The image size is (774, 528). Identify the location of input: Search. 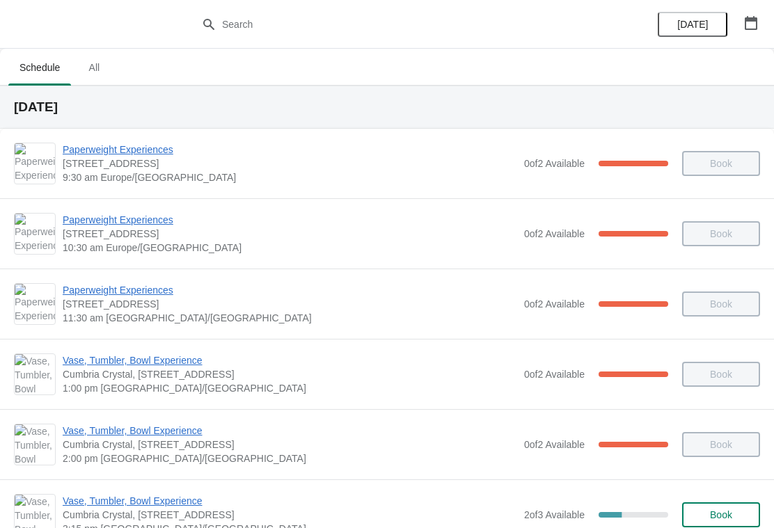
(401, 24).